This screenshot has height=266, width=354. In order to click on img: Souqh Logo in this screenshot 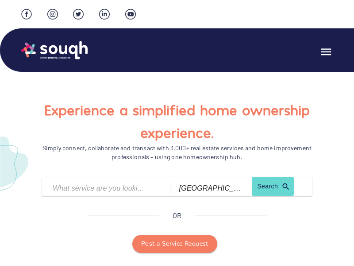, I will do `click(54, 50)`.